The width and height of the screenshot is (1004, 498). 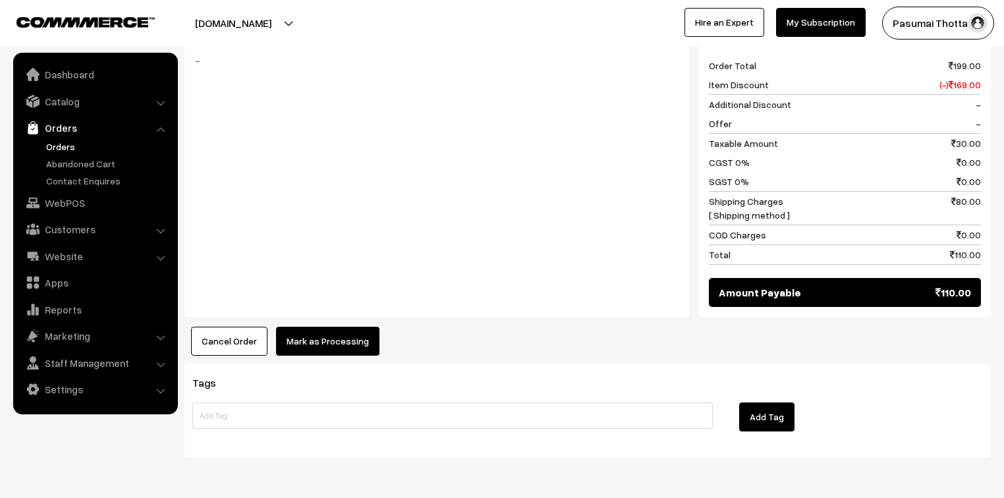 I want to click on button: Add Tag, so click(x=767, y=417).